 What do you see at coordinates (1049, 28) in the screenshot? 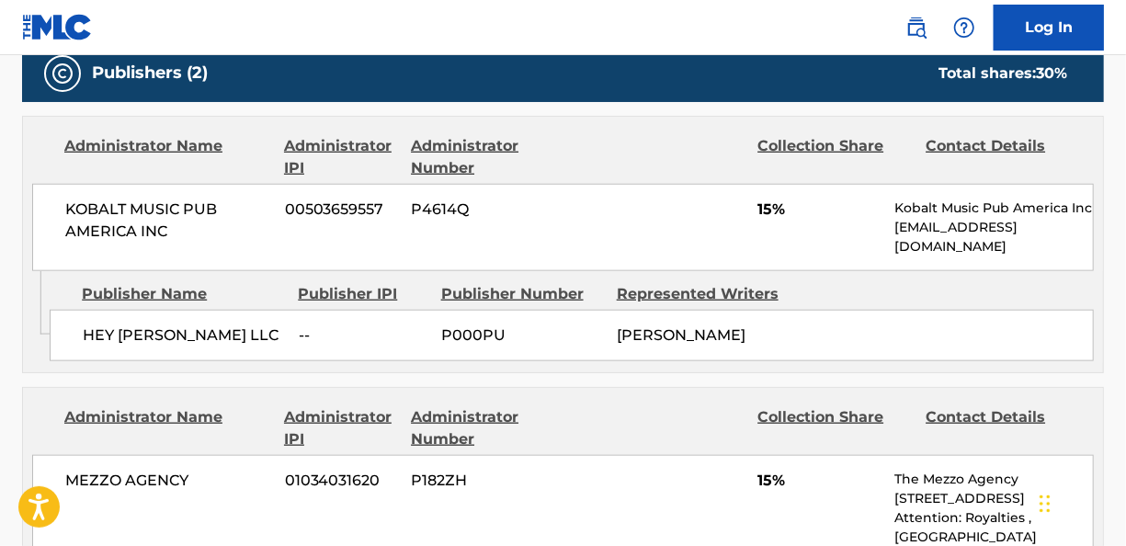
I see `a: Log In` at bounding box center [1049, 28].